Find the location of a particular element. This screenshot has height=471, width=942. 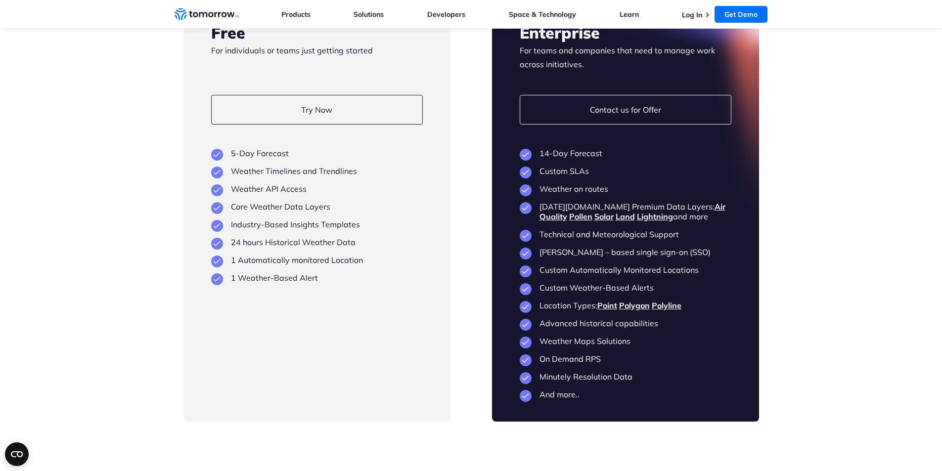

li: Custom Automatically Monitored Locations is located at coordinates (626, 270).